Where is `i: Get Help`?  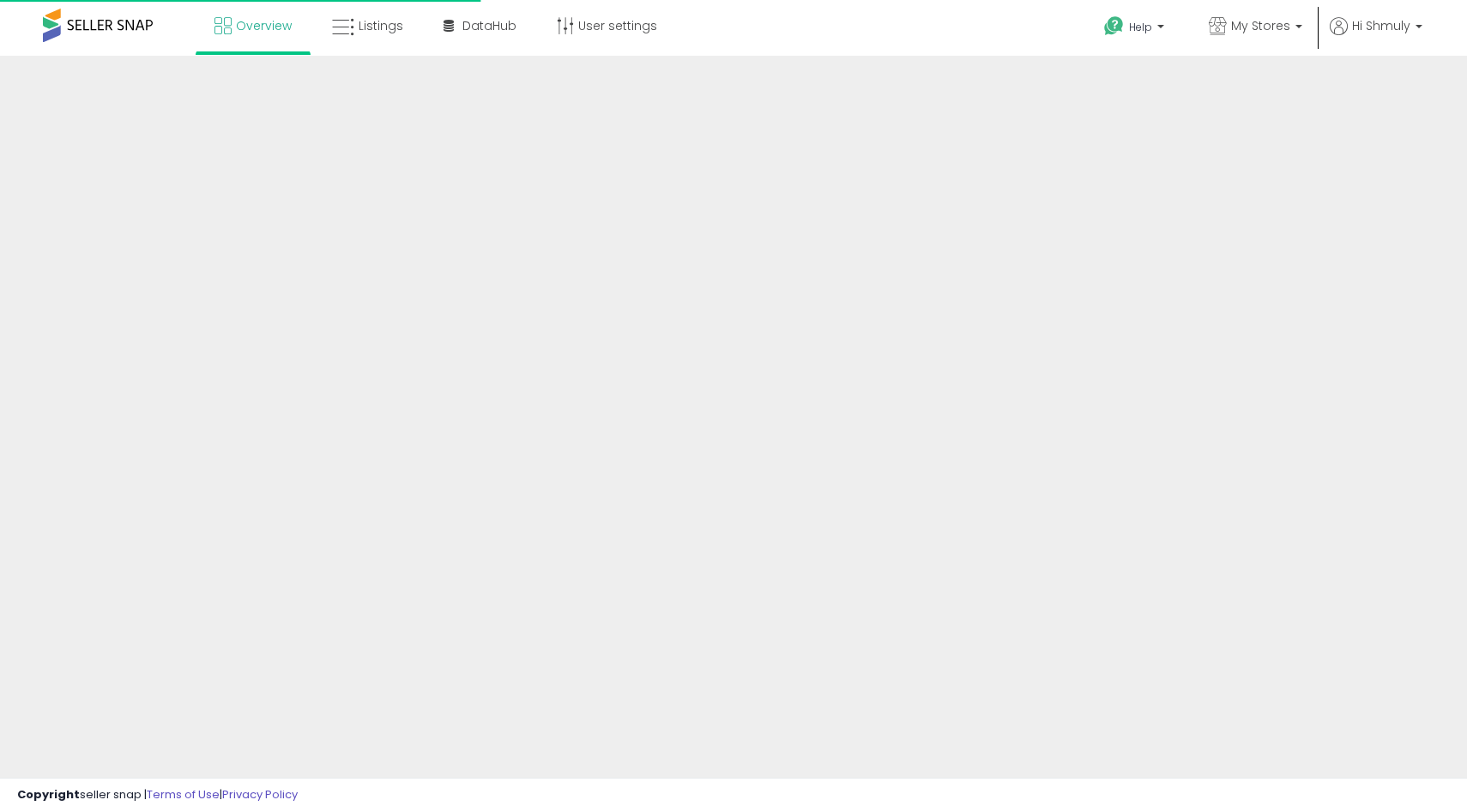
i: Get Help is located at coordinates (1114, 26).